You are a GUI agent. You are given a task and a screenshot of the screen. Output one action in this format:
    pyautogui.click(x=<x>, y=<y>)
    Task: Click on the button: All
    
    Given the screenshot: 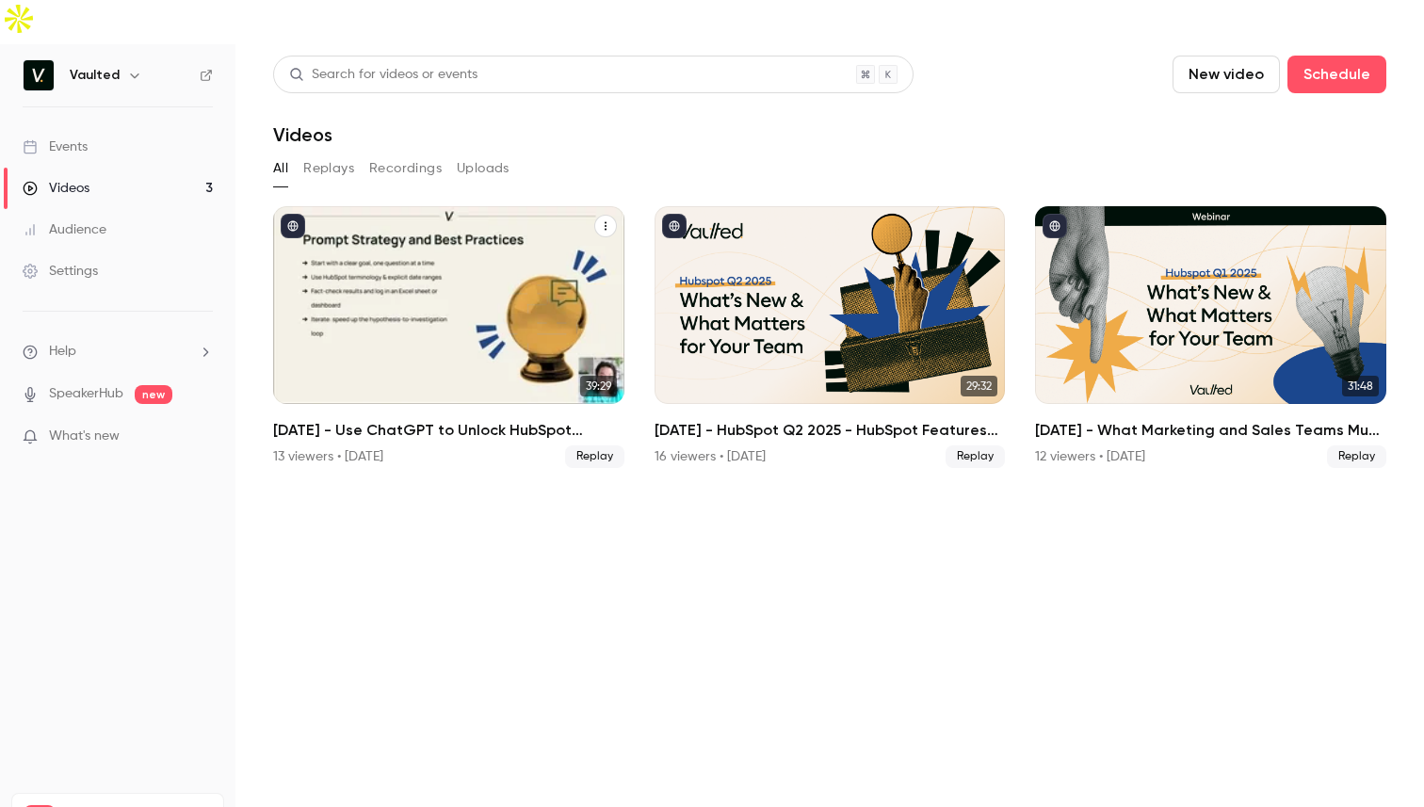 What is the action you would take?
    pyautogui.click(x=281, y=169)
    